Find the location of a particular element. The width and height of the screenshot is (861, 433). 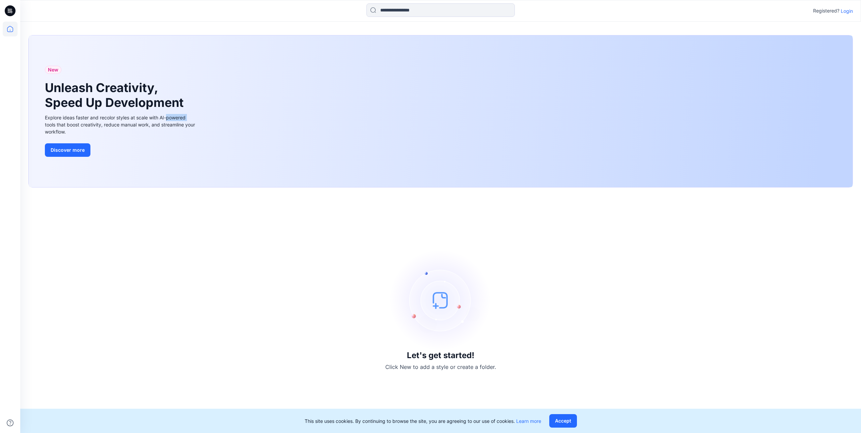

button: Accept is located at coordinates (563, 421).